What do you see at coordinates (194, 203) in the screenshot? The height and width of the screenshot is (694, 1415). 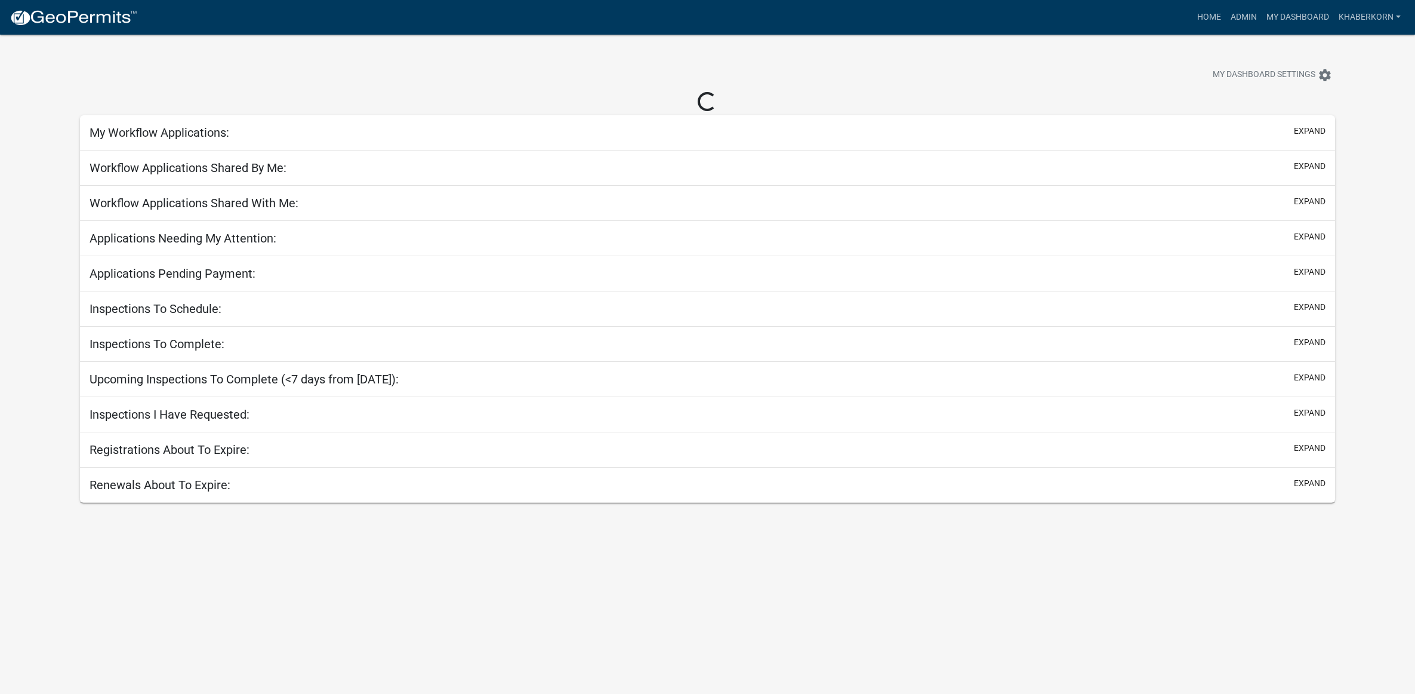 I see `h5: Workflow Applications Shared With Me:` at bounding box center [194, 203].